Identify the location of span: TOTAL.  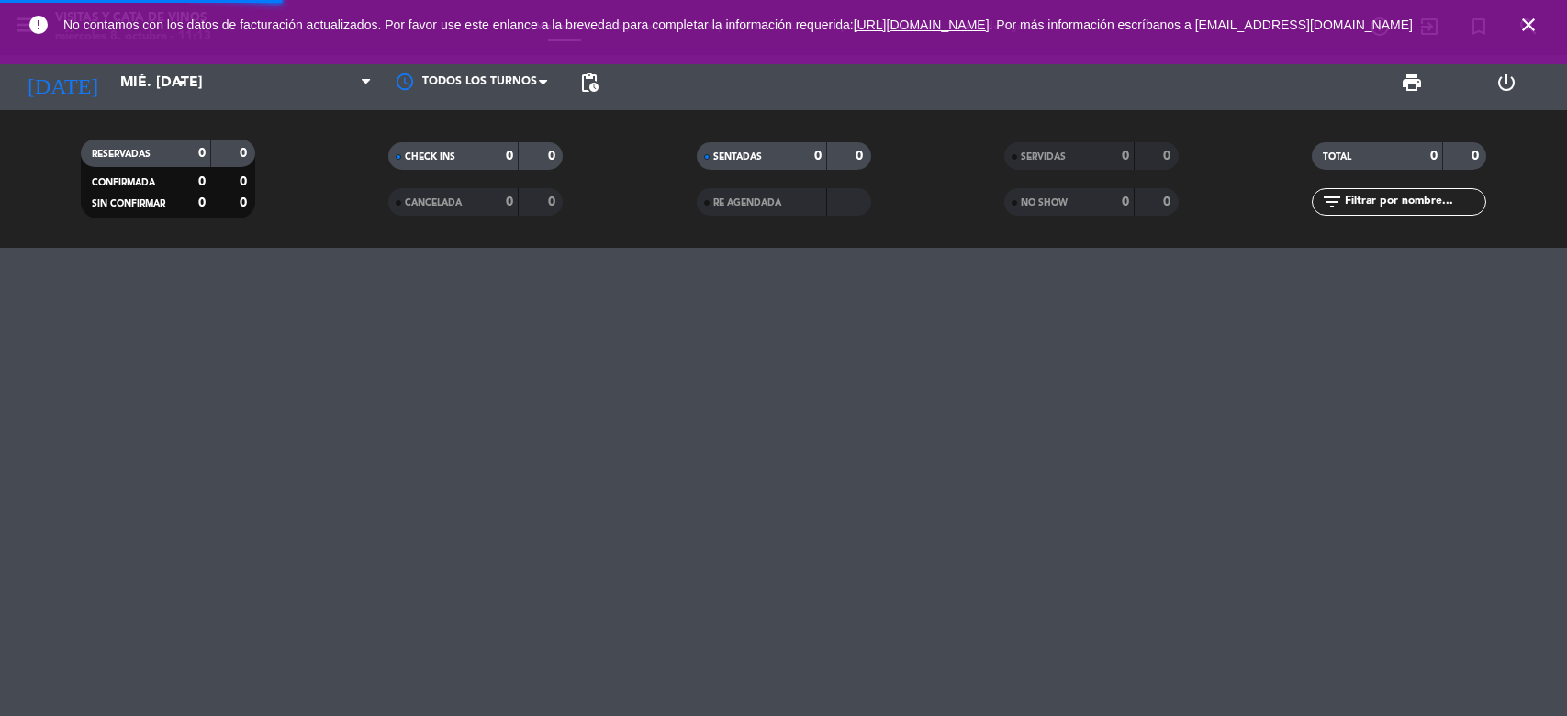
(1337, 157).